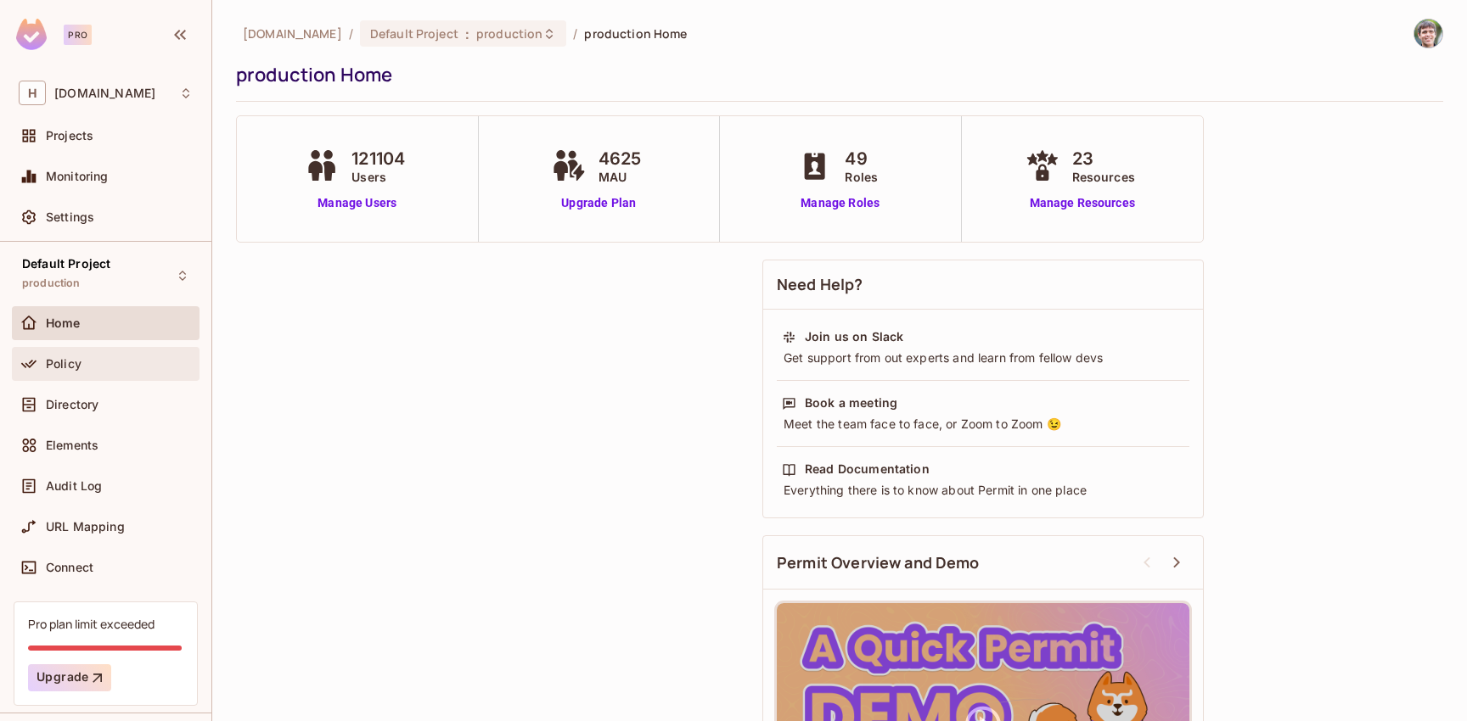 The width and height of the screenshot is (1467, 721). Describe the element at coordinates (983, 358) in the screenshot. I see `div: Get support from out experts and learn from fellow devs` at that location.